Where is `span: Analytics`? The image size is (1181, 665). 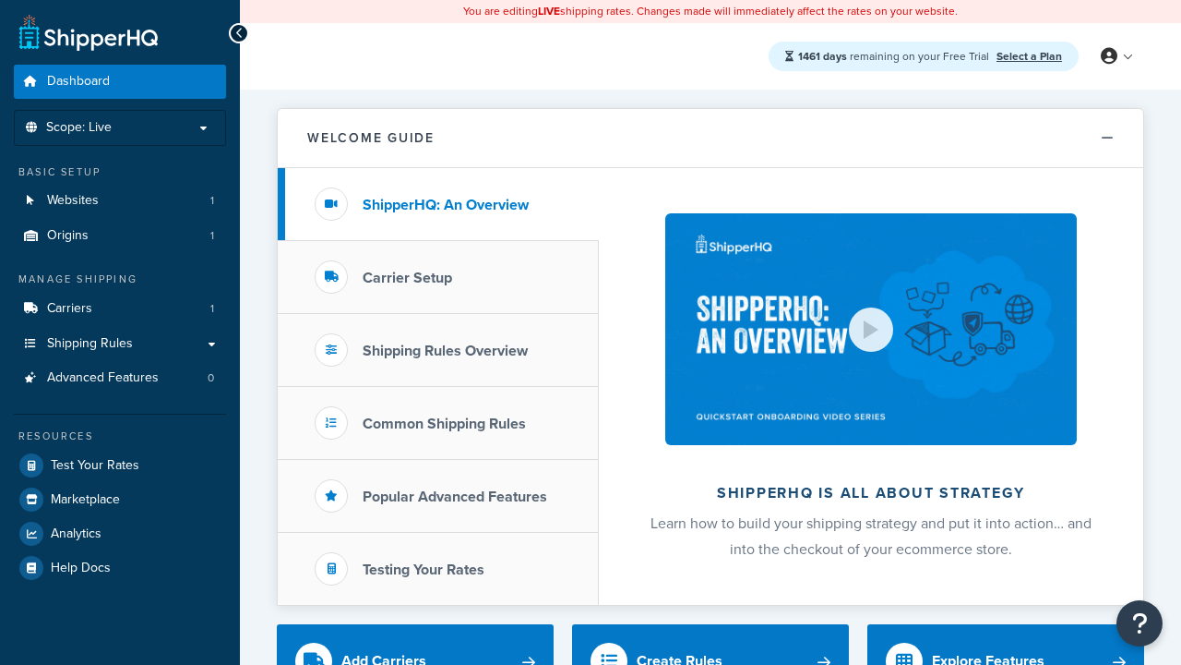 span: Analytics is located at coordinates (76, 534).